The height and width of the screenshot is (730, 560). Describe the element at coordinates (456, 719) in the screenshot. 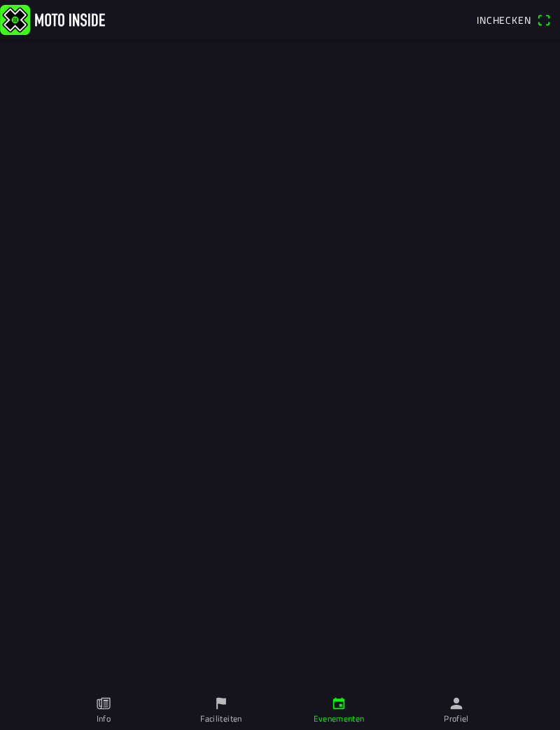

I see `ion-label: Profiel` at that location.